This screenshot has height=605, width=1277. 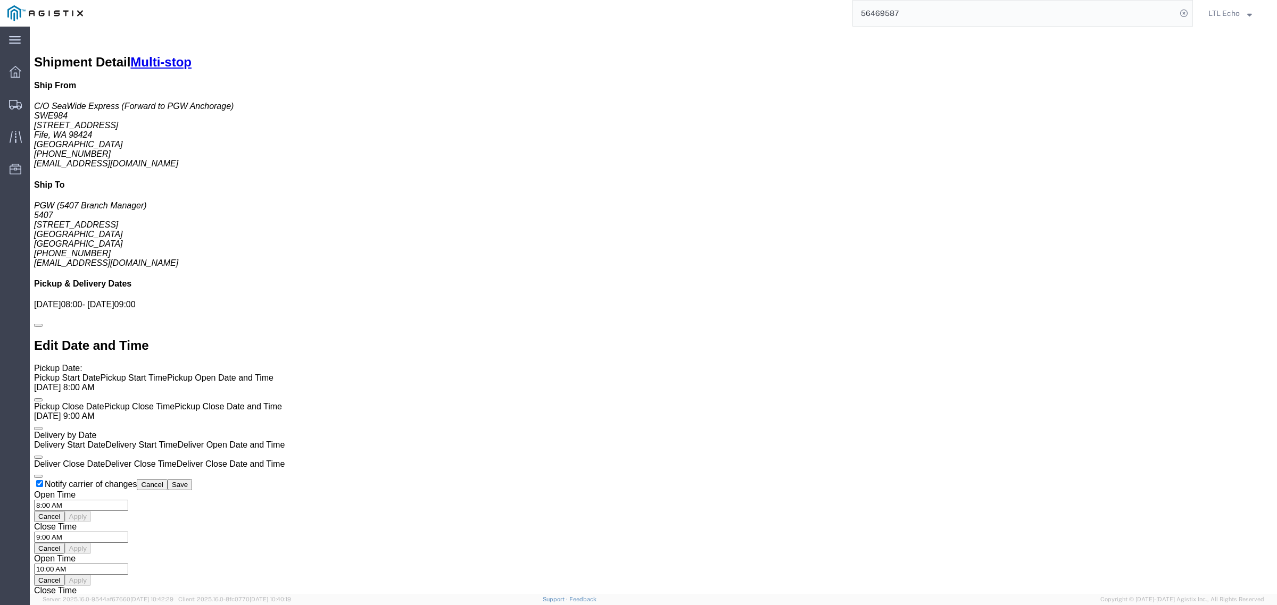 I want to click on a: Support, so click(x=556, y=599).